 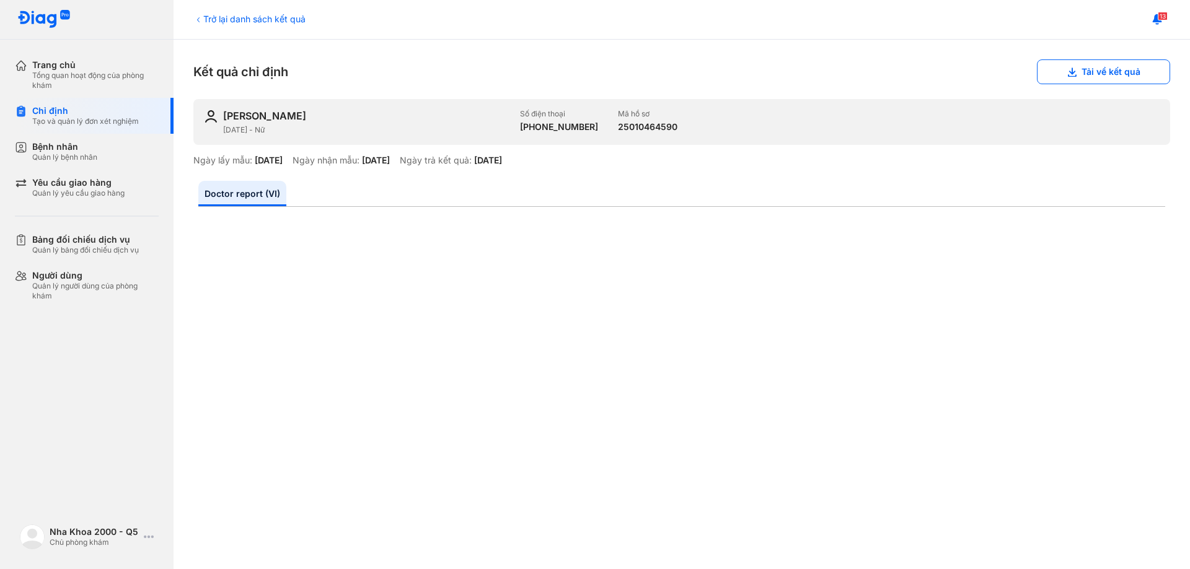 I want to click on div: Yêu cầu giao hàng, so click(x=78, y=183).